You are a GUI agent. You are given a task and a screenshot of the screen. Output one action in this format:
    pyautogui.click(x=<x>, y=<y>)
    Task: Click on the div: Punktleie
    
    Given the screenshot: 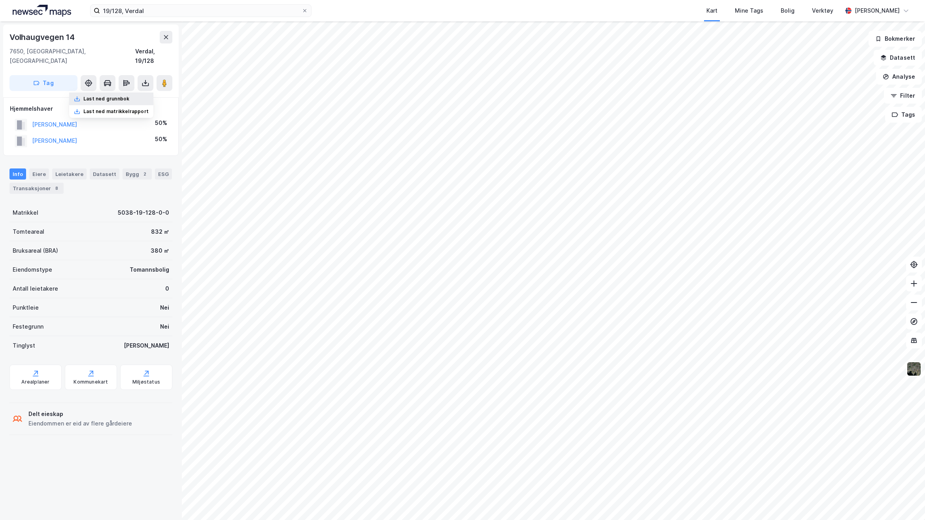 What is the action you would take?
    pyautogui.click(x=26, y=307)
    